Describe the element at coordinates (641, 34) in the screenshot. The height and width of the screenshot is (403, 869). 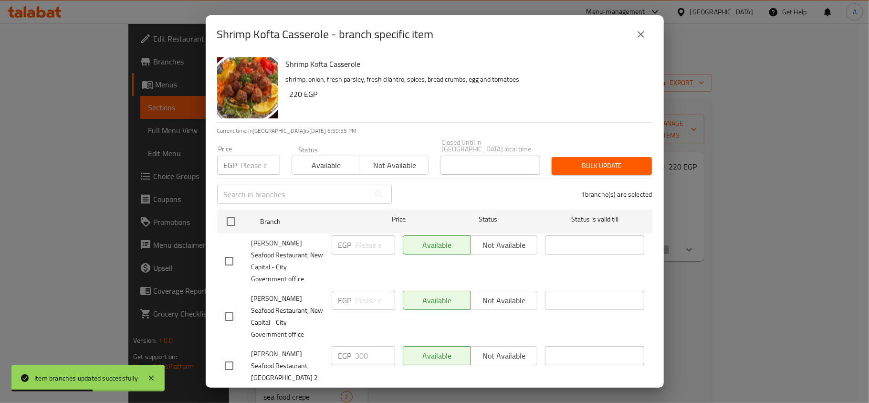
I see `button: close` at that location.